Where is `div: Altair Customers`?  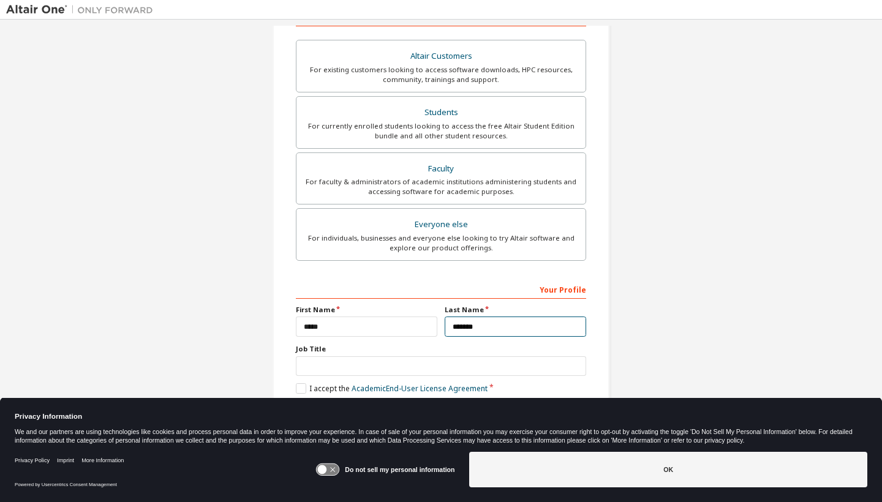
div: Altair Customers is located at coordinates (441, 56).